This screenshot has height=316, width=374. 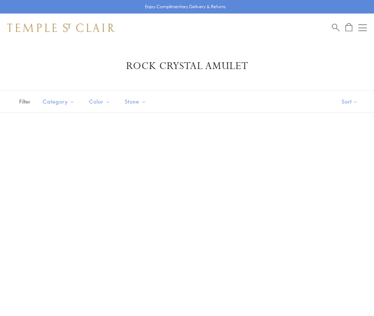 What do you see at coordinates (350, 101) in the screenshot?
I see `button: Show sort by` at bounding box center [350, 101].